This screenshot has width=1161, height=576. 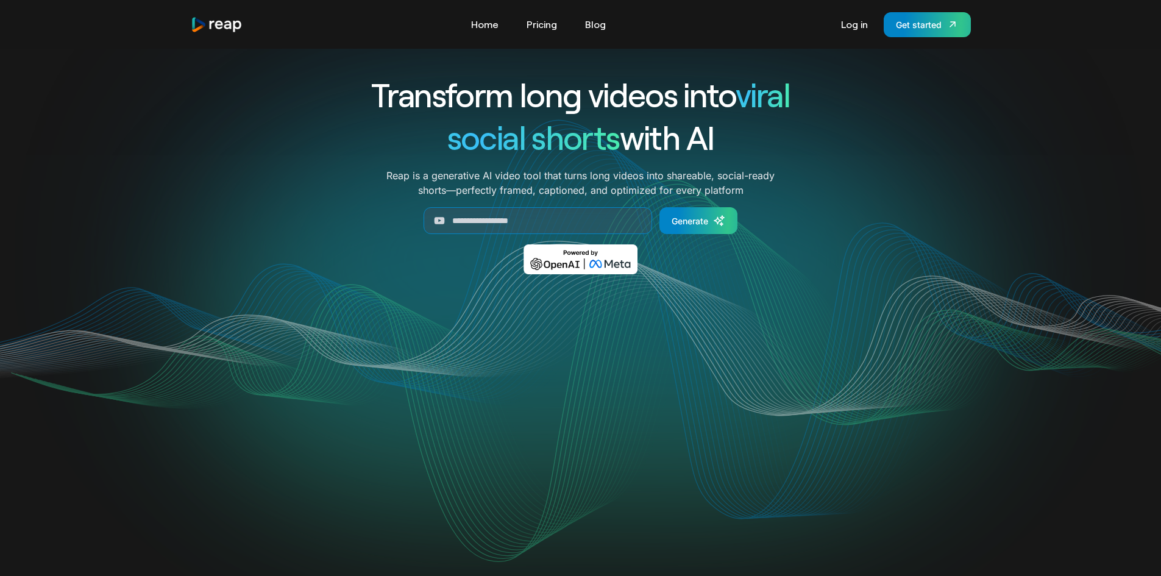 What do you see at coordinates (918, 24) in the screenshot?
I see `div: Get started` at bounding box center [918, 24].